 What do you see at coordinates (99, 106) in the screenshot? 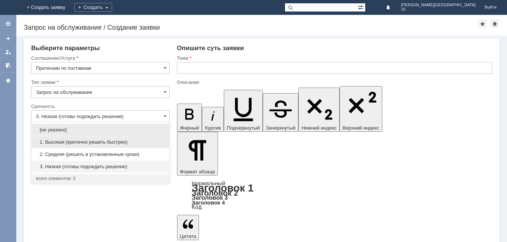
I see `div: Срочность` at bounding box center [99, 106].